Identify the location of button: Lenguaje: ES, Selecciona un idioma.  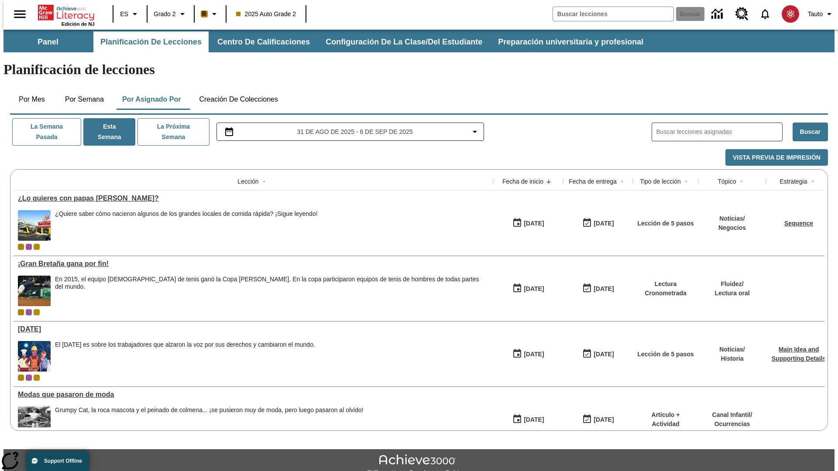
(130, 14).